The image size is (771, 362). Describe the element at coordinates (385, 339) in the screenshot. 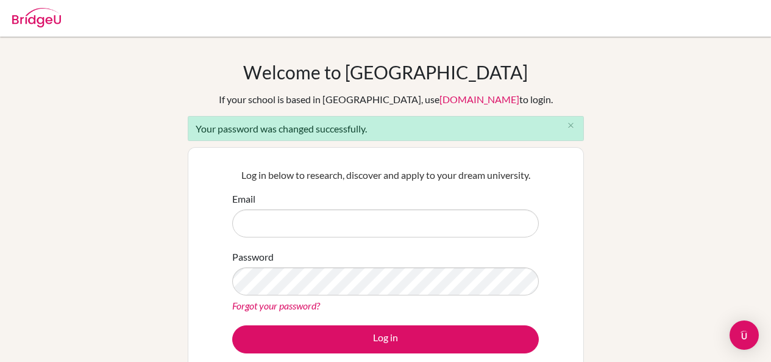

I see `button: Log in` at that location.